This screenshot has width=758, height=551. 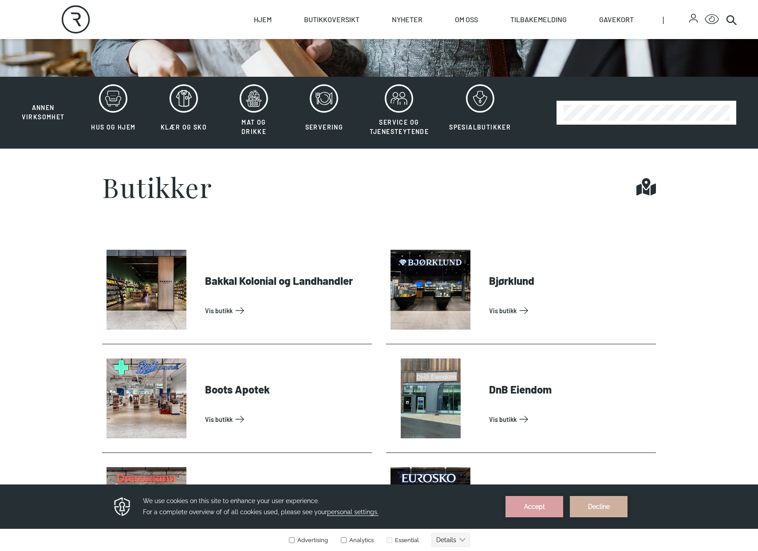 I want to click on a: Vis Butikk: Boots Apotek, so click(x=287, y=419).